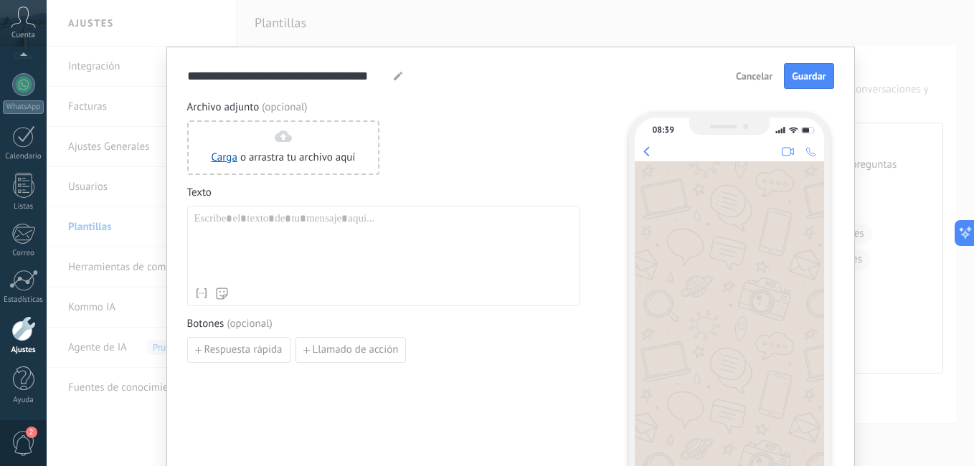 This screenshot has width=974, height=466. What do you see at coordinates (239, 350) in the screenshot?
I see `button: Respuesta rápida` at bounding box center [239, 350].